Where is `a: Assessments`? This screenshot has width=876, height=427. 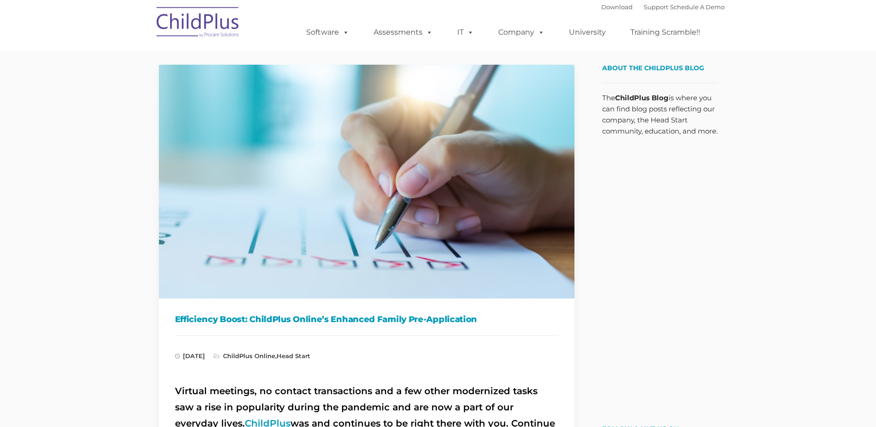
a: Assessments is located at coordinates (403, 32).